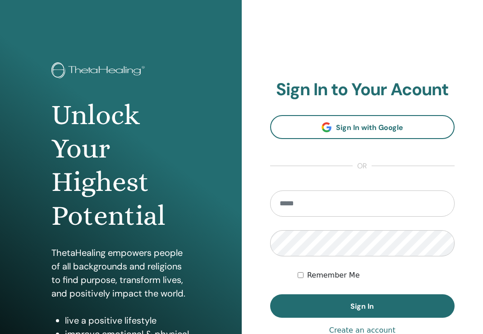 This screenshot has height=334, width=483. What do you see at coordinates (362, 306) in the screenshot?
I see `button: Sign In` at bounding box center [362, 306].